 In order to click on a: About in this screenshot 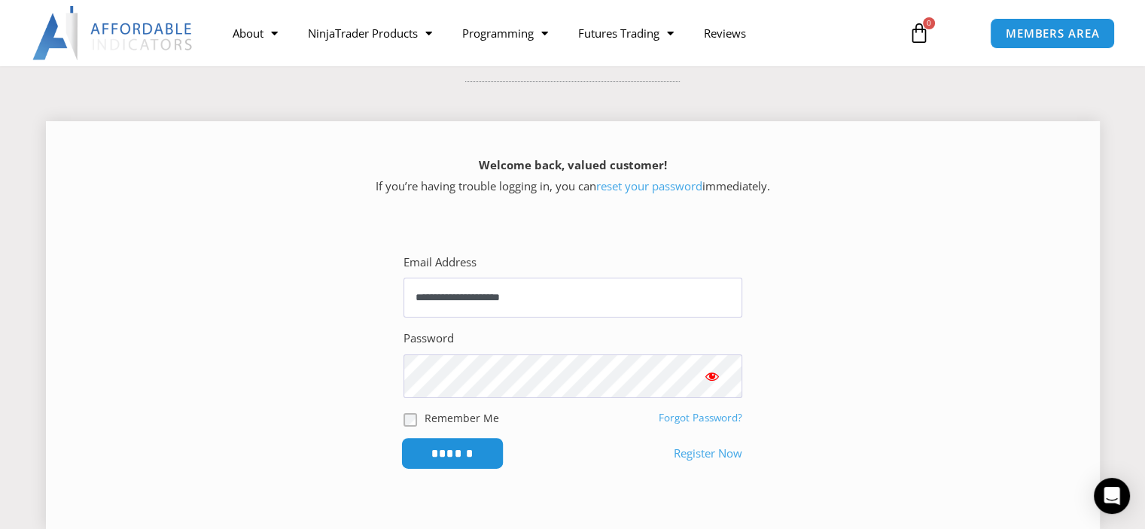, I will do `click(255, 33)`.